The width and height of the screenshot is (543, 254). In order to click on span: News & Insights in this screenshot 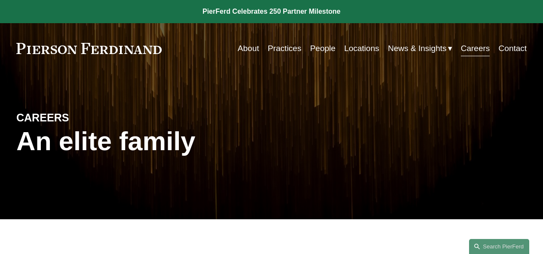, I will do `click(417, 49)`.